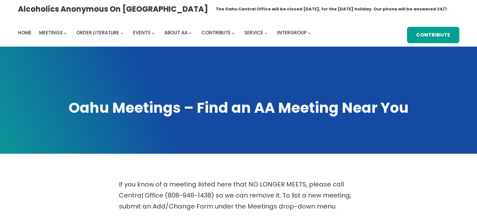  What do you see at coordinates (233, 33) in the screenshot?
I see `button: Contribute submenu` at bounding box center [233, 33].